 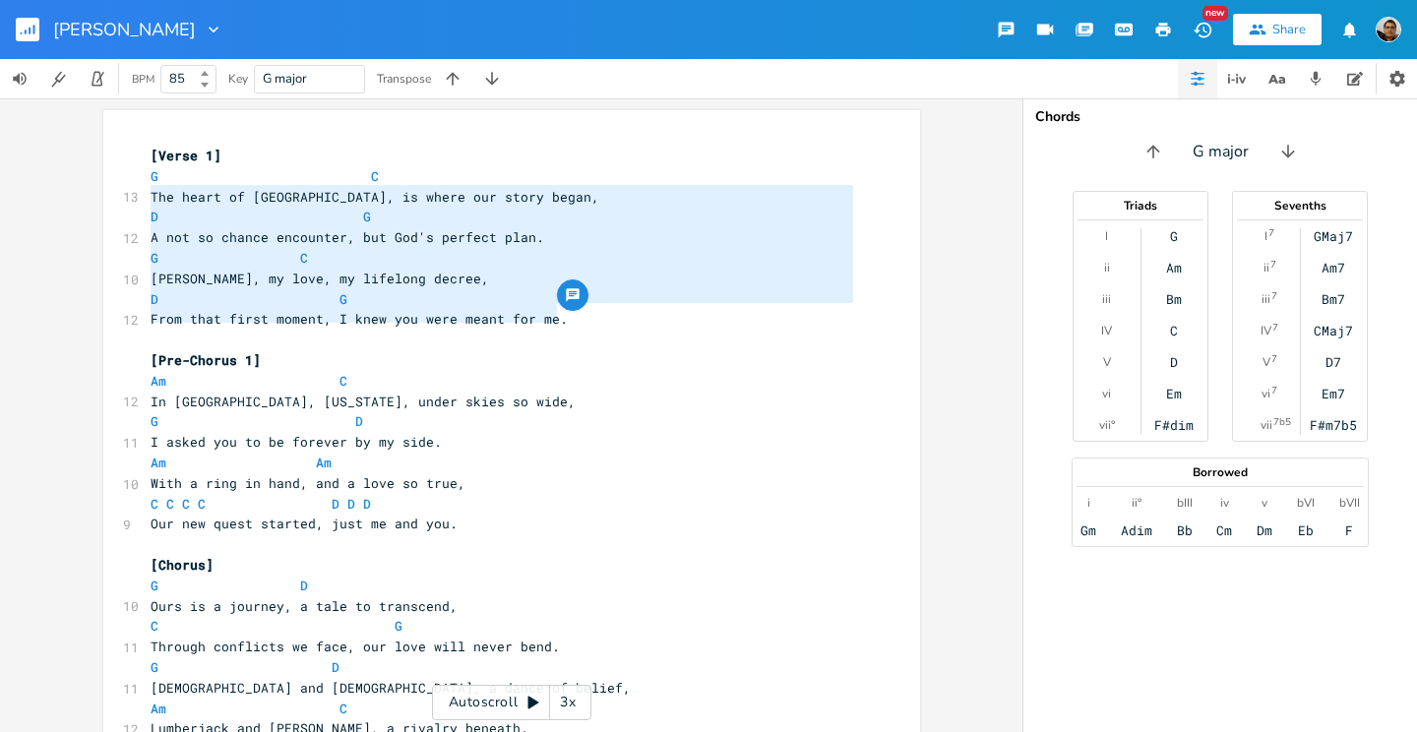 I want to click on span: Through conflicts we face, our love will never bend., so click(x=355, y=647).